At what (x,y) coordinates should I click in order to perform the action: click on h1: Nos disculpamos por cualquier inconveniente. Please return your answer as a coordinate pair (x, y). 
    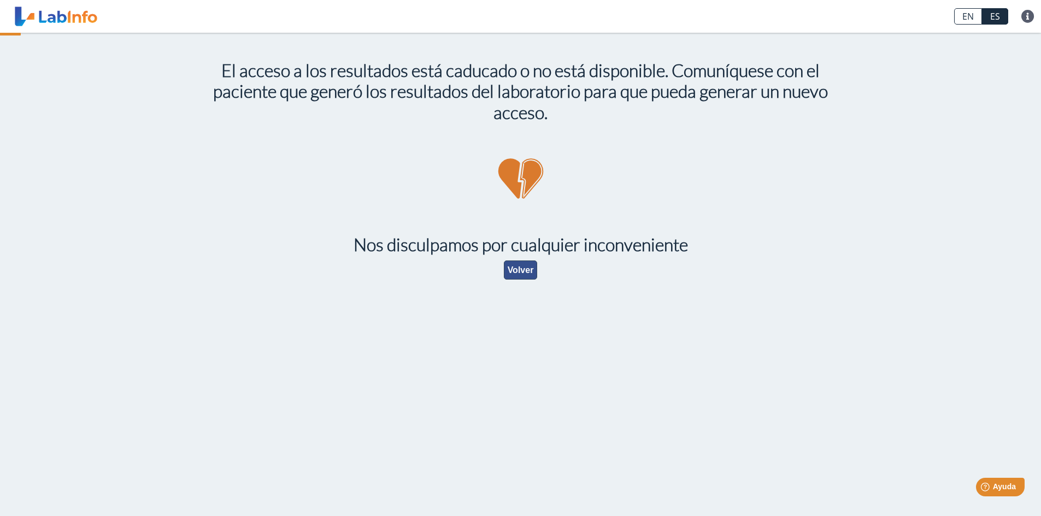
    Looking at the image, I should click on (521, 245).